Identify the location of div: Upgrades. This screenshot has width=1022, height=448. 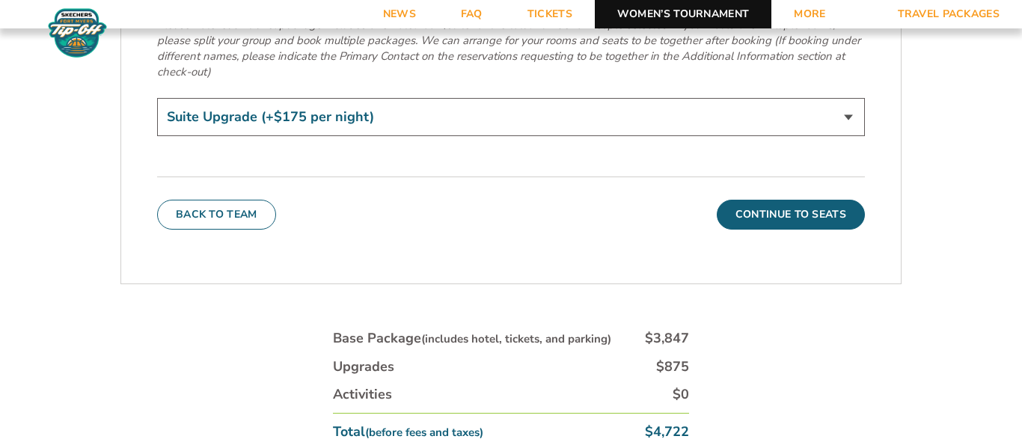
(364, 367).